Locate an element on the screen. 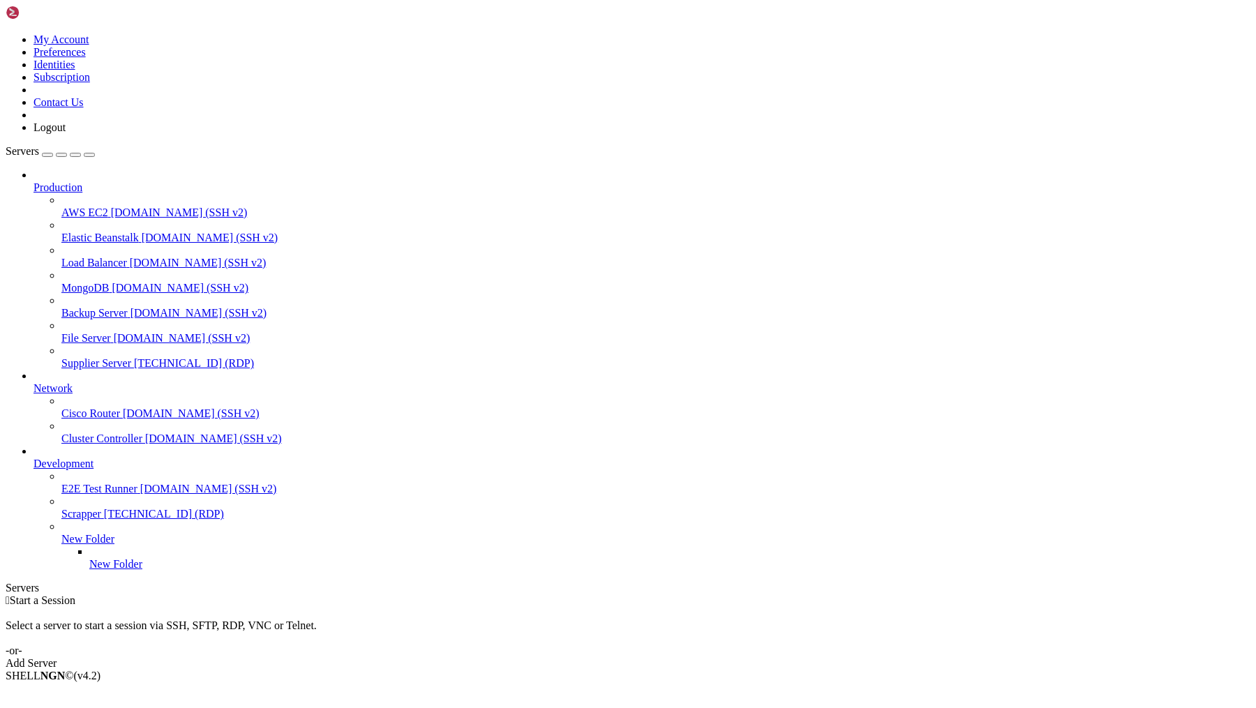 This screenshot has width=1256, height=708. b: NGN is located at coordinates (53, 675).